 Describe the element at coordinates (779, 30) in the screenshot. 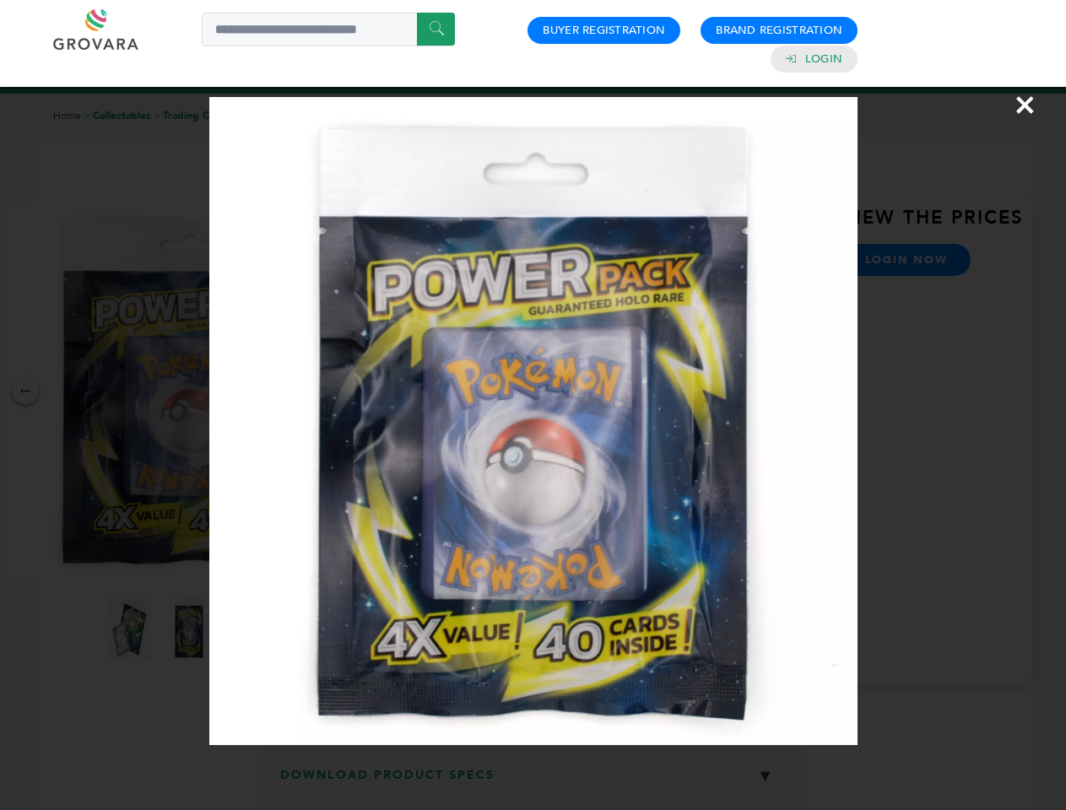

I see `a: Brand Registration` at that location.